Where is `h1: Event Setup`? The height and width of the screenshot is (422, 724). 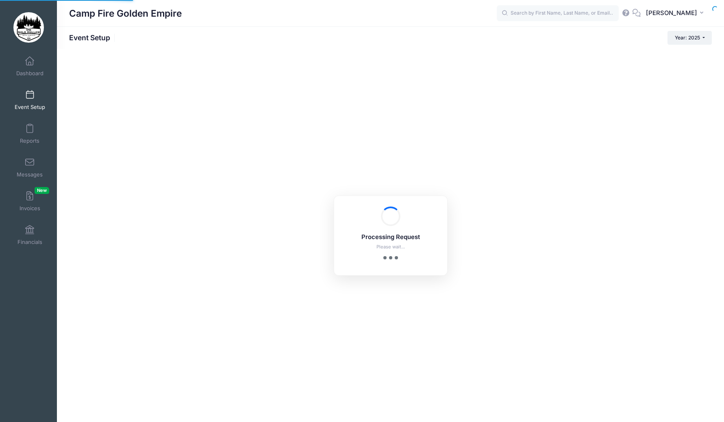
h1: Event Setup is located at coordinates (93, 37).